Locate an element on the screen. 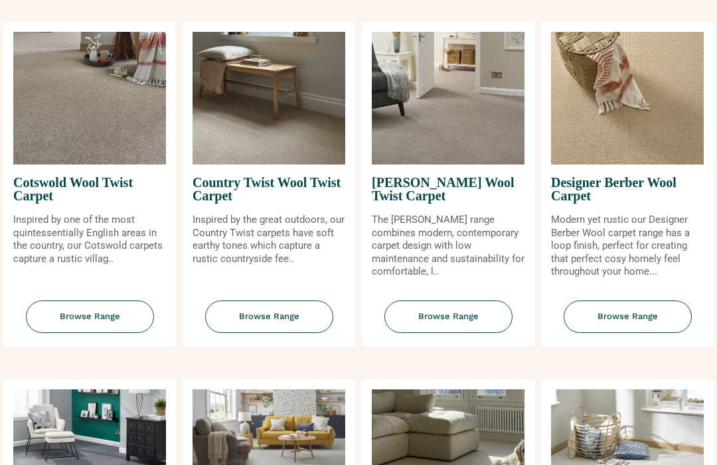  img: Designer Berber Wool Carpet is located at coordinates (627, 99).